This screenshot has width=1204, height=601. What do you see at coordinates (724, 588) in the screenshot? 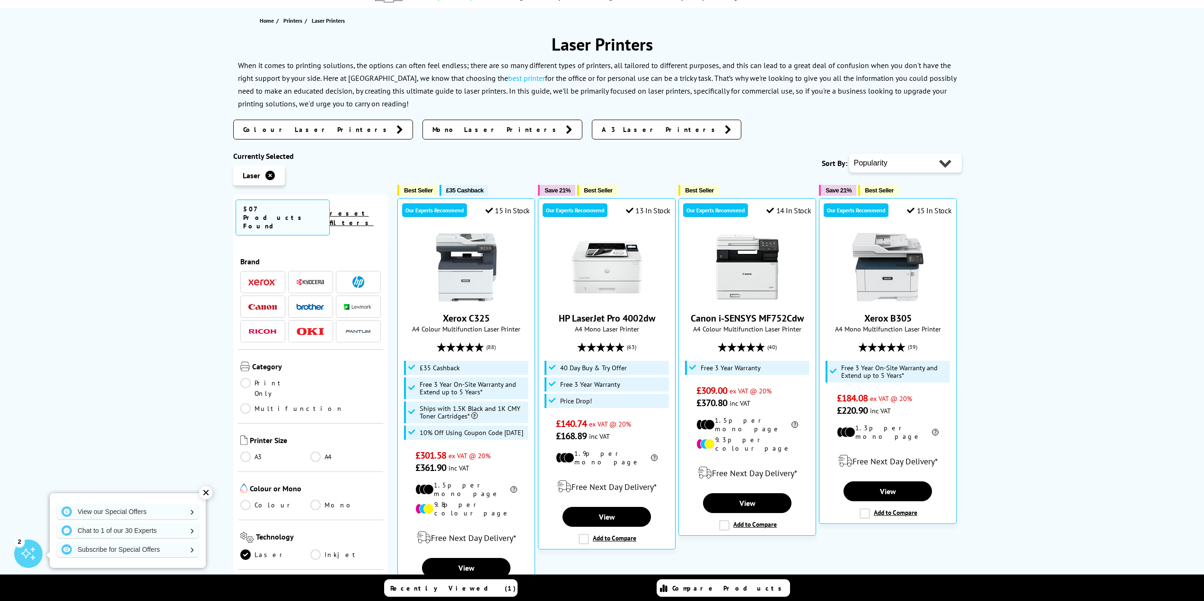
I see `a: Compare Products` at bounding box center [724, 588].